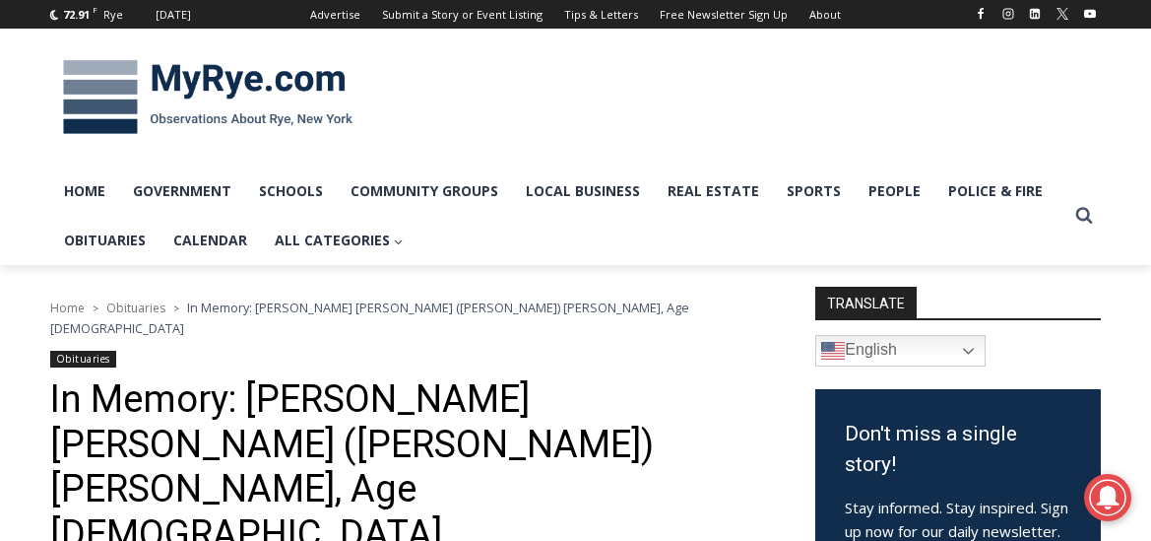 This screenshot has height=541, width=1151. What do you see at coordinates (182, 191) in the screenshot?
I see `a: Government` at bounding box center [182, 191].